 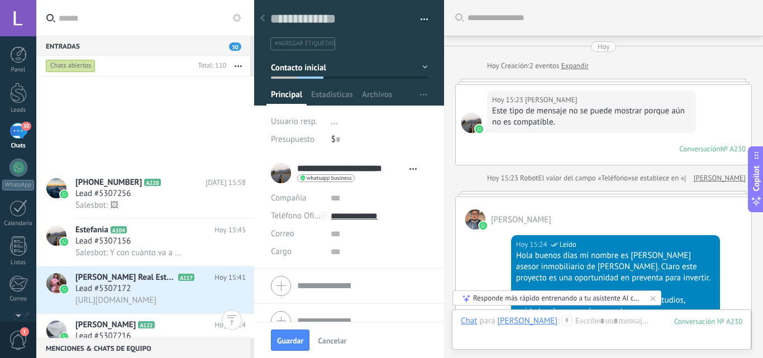 What do you see at coordinates (700, 149) in the screenshot?
I see `div: Conversación` at bounding box center [700, 149].